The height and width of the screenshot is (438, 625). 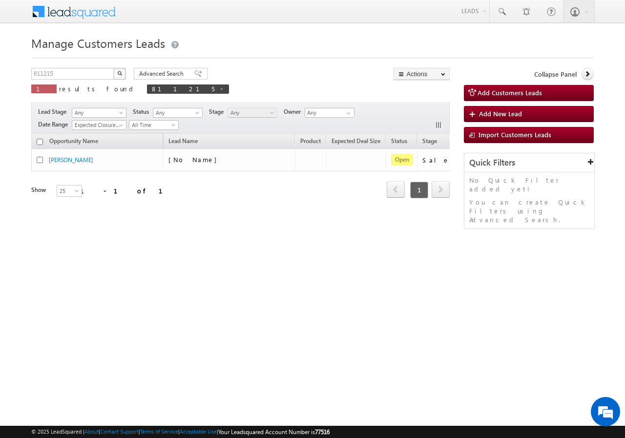 What do you see at coordinates (457, 160) in the screenshot?
I see `div: Sale Marked` at bounding box center [457, 160].